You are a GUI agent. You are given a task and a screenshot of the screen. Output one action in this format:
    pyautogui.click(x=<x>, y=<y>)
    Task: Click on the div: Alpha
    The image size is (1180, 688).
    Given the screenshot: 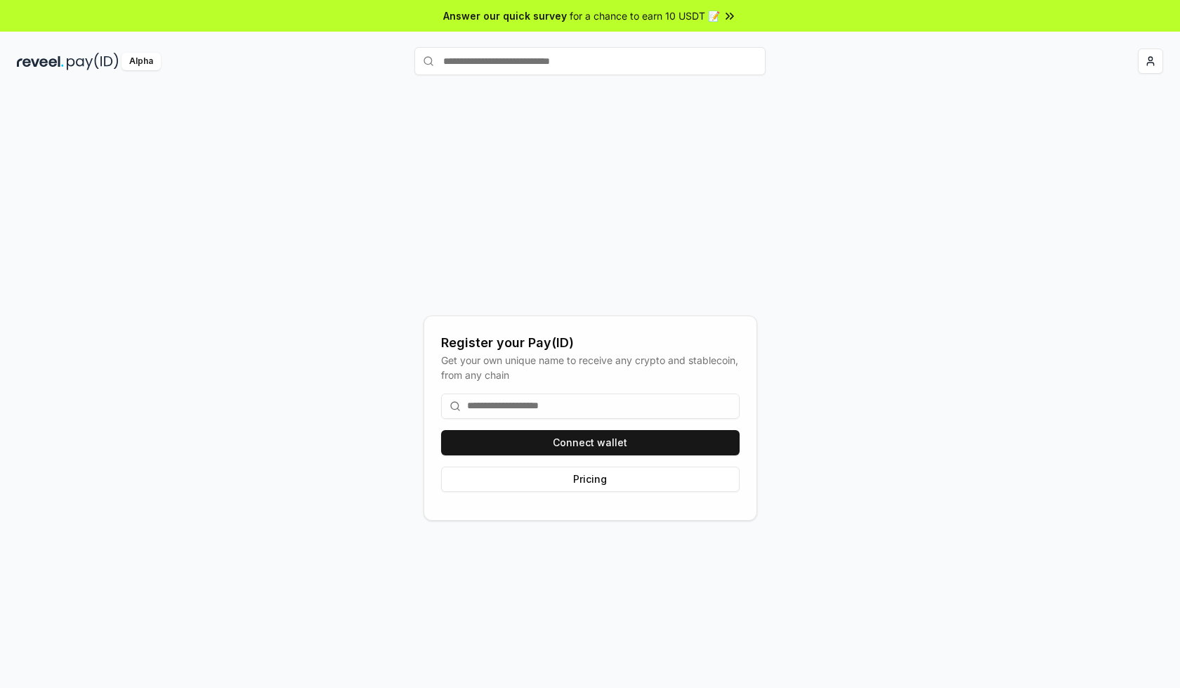 What is the action you would take?
    pyautogui.click(x=141, y=61)
    